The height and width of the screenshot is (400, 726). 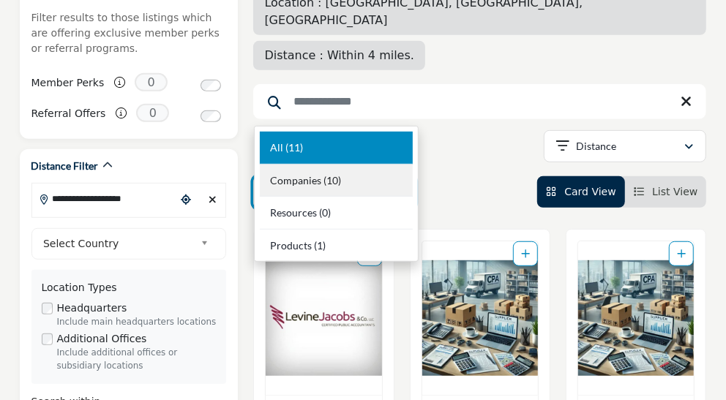 I want to click on label: Headquarters, so click(x=92, y=308).